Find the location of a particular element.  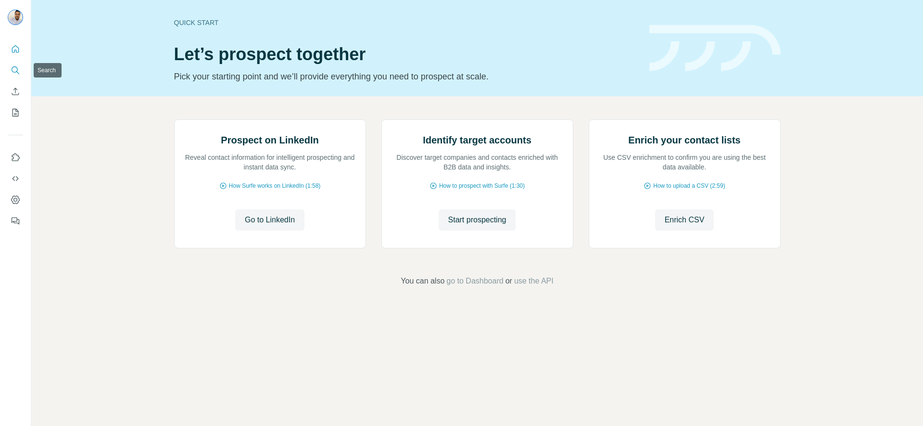

button: go to Dashboard is located at coordinates (475, 281).